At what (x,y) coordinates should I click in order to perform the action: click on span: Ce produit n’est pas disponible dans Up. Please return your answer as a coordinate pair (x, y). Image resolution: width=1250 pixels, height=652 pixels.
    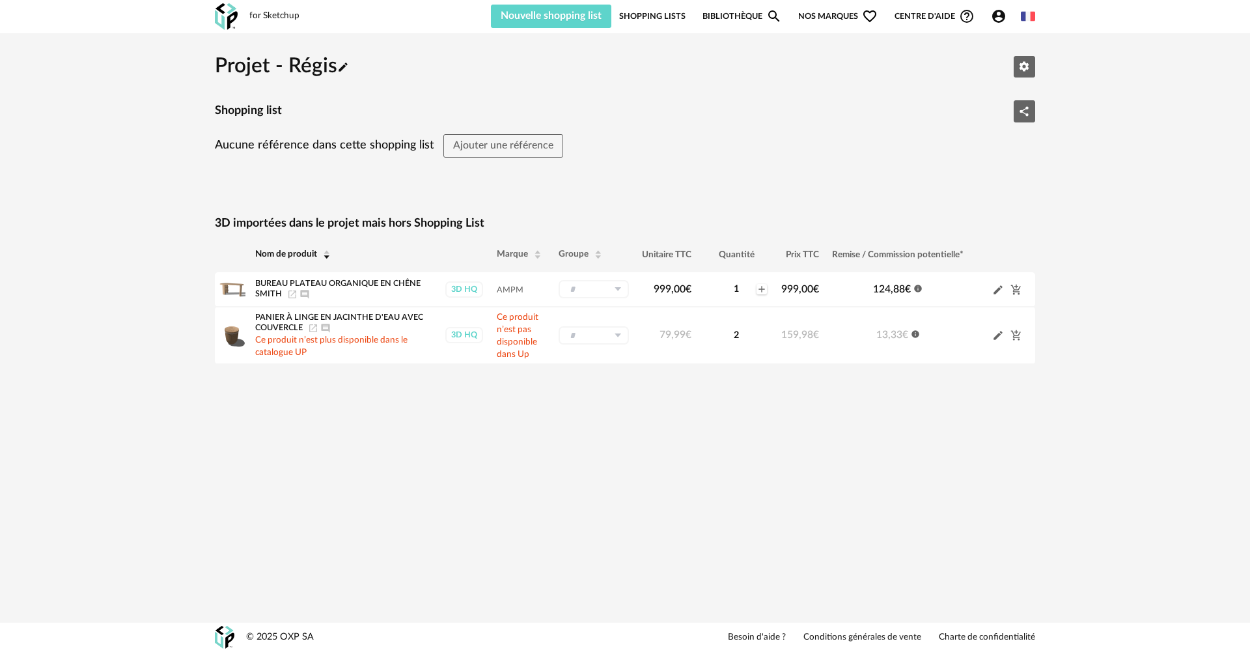
    Looking at the image, I should click on (518, 335).